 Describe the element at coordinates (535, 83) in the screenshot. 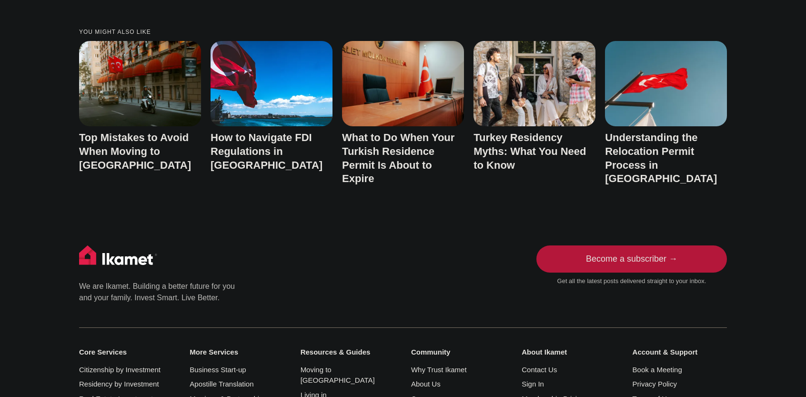

I see `img: Turkey Residency Myths: What You Need to Know` at that location.